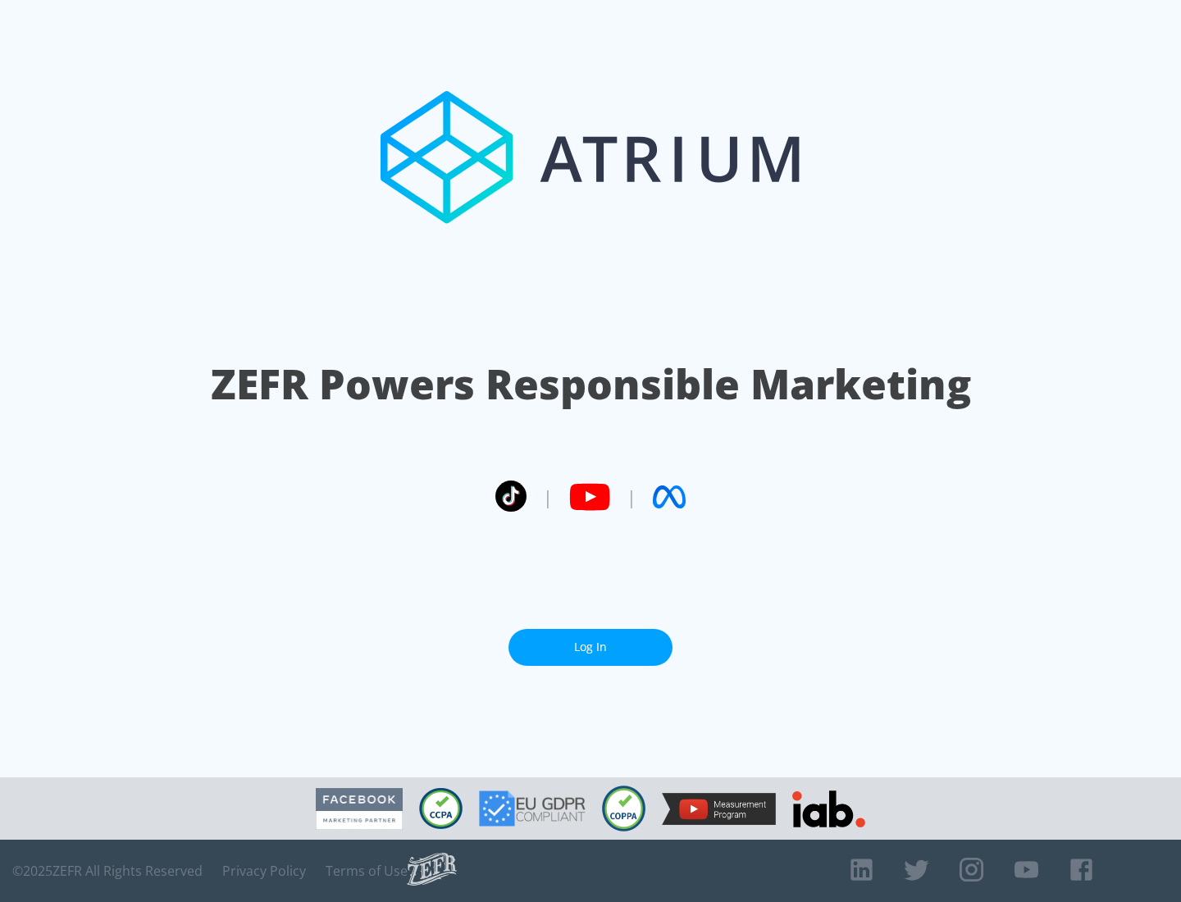 The height and width of the screenshot is (902, 1181). What do you see at coordinates (440, 808) in the screenshot?
I see `img: CCPA Compliant` at bounding box center [440, 808].